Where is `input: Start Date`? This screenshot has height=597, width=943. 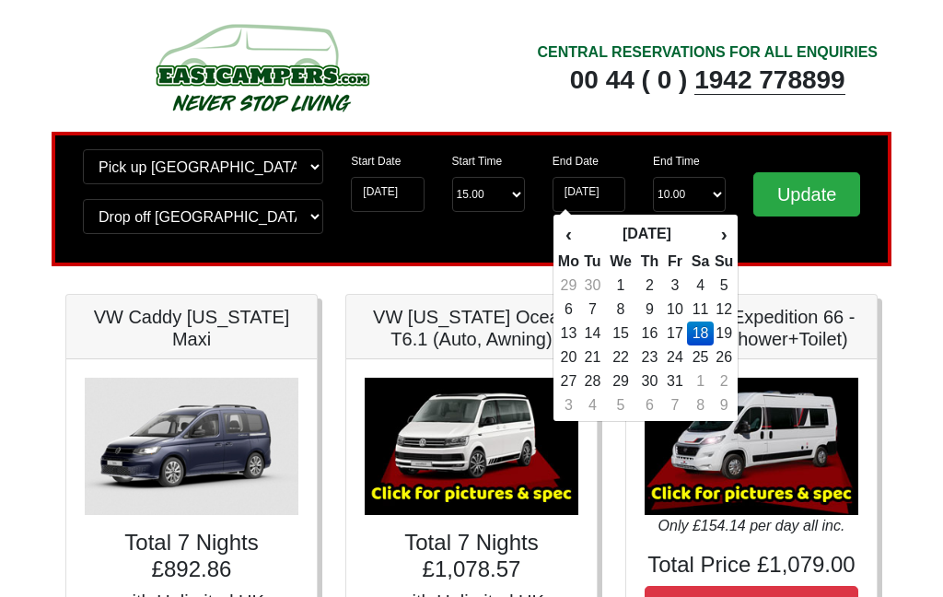
input: Start Date is located at coordinates (387, 194).